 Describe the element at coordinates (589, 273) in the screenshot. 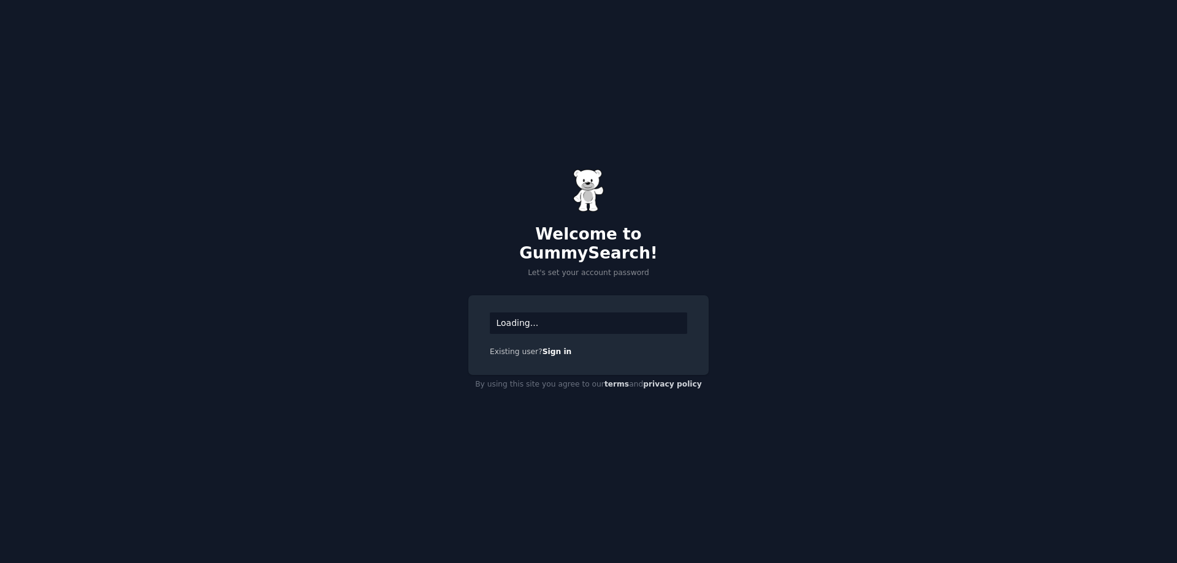

I see `p: Let's set your account password` at that location.